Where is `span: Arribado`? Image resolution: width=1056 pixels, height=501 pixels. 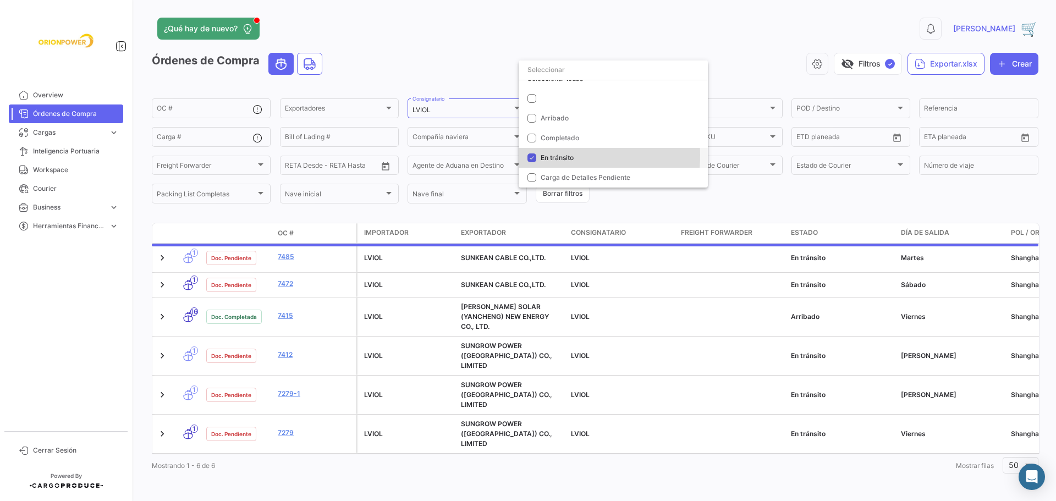
span: Arribado is located at coordinates (554, 118).